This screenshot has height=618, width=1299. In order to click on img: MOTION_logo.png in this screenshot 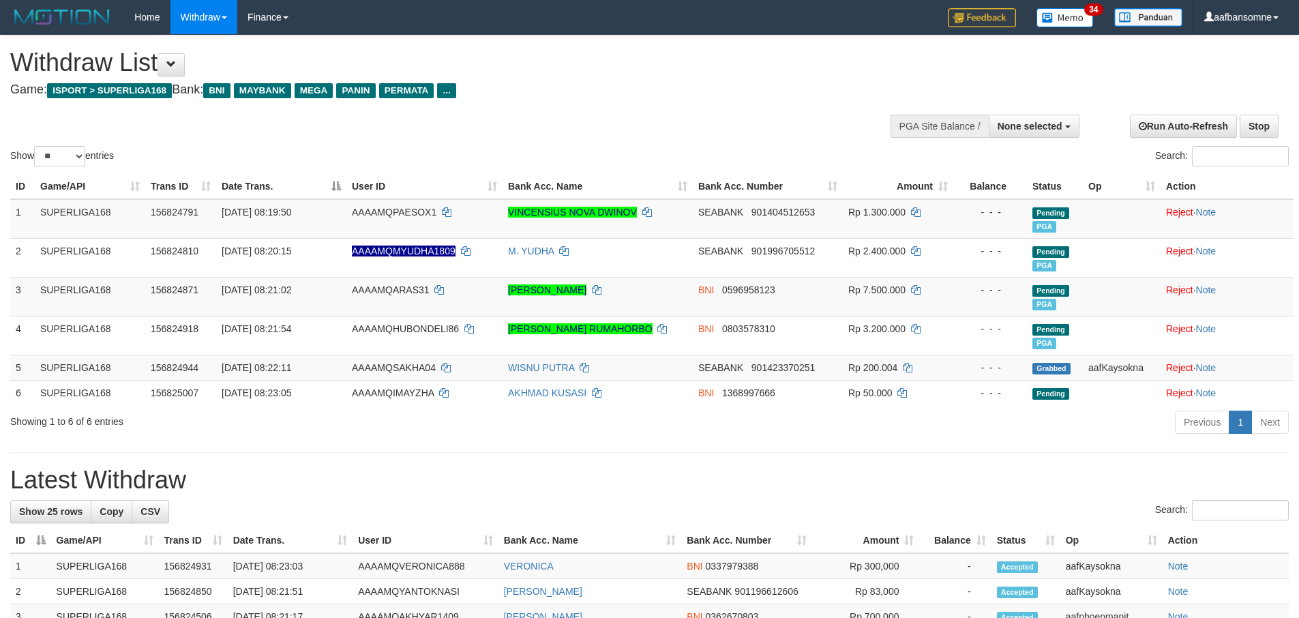, I will do `click(62, 17)`.